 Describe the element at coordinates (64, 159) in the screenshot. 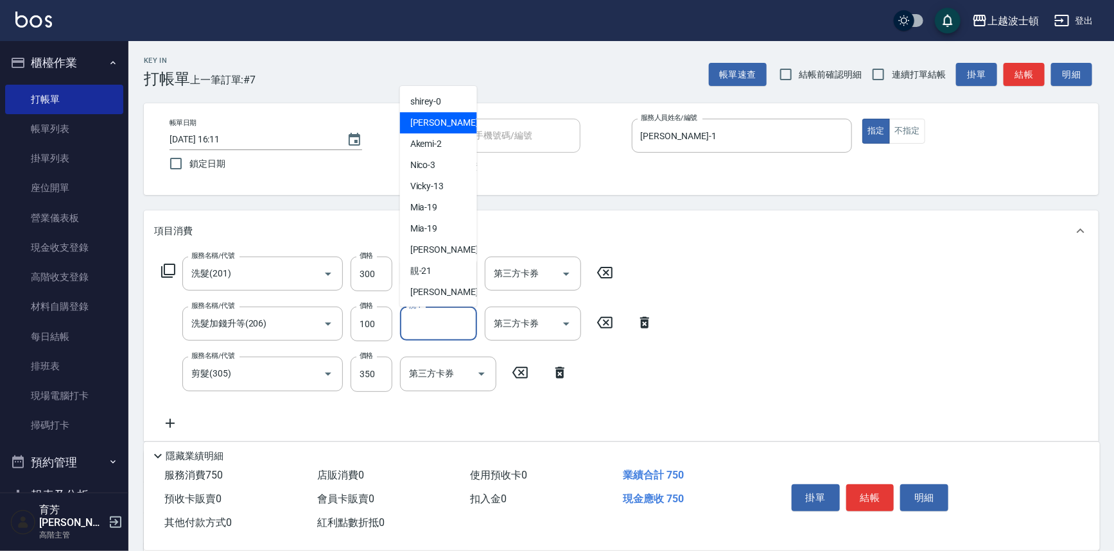

I see `a: 掛單列表` at that location.